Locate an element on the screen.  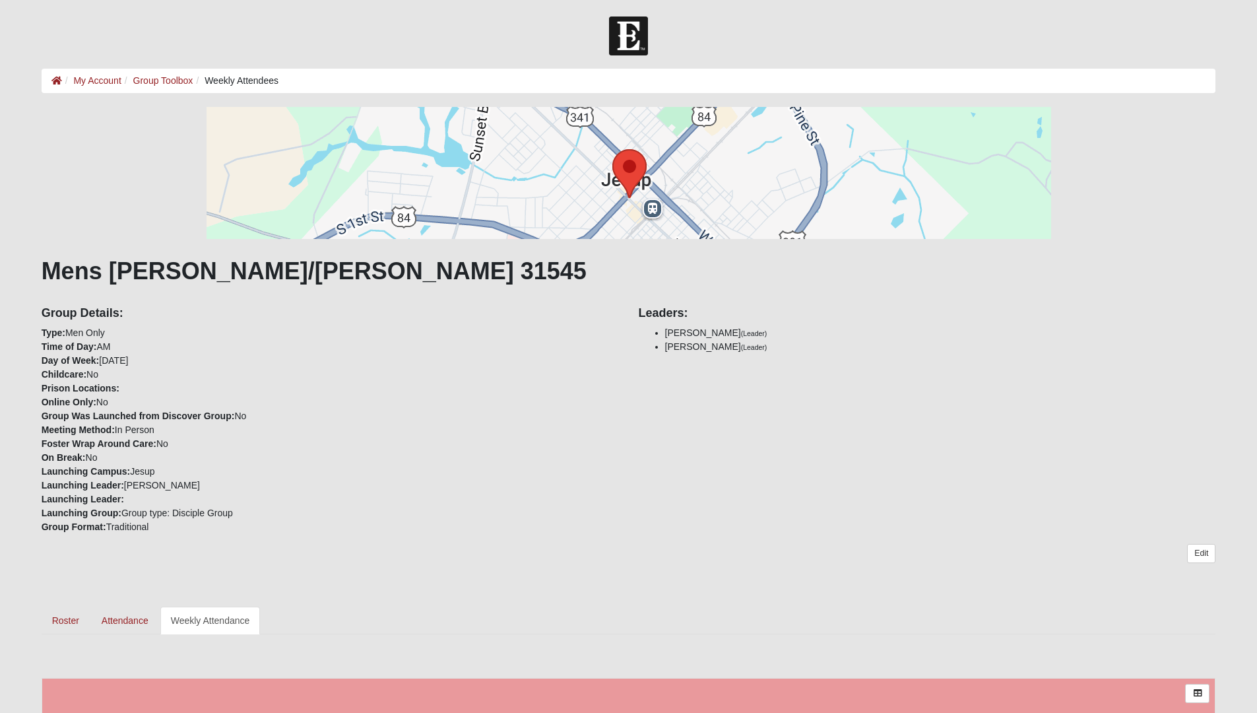
strong: Meeting Method: is located at coordinates (78, 430).